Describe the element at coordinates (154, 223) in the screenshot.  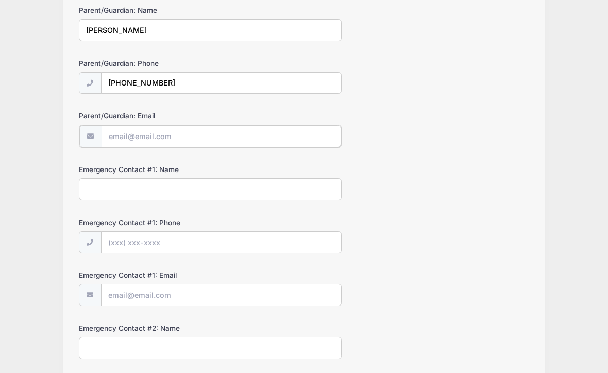
I see `label: Emergency Contact #1: Phone` at that location.